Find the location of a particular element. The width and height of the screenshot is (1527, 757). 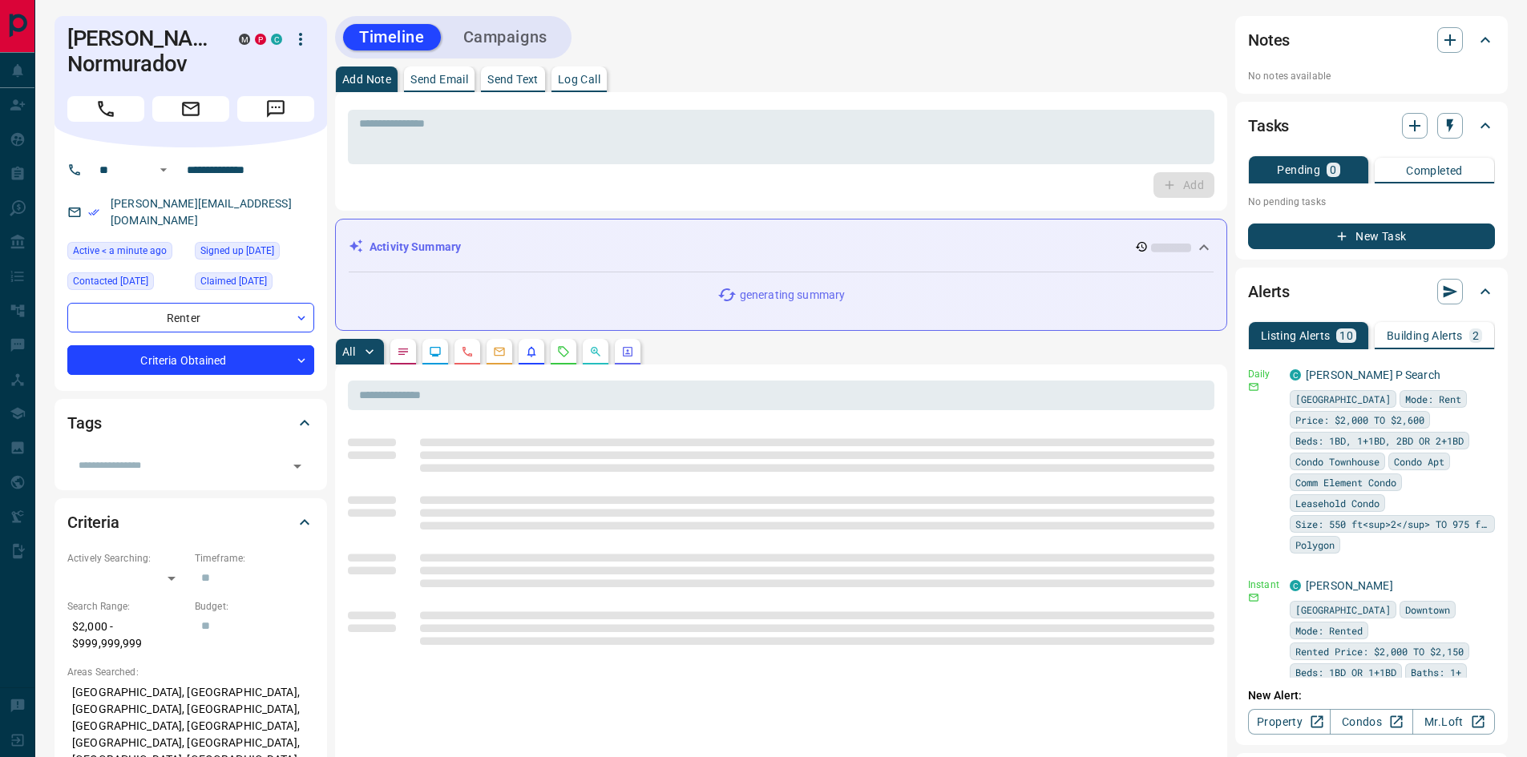

div: property.ca is located at coordinates (260, 39).